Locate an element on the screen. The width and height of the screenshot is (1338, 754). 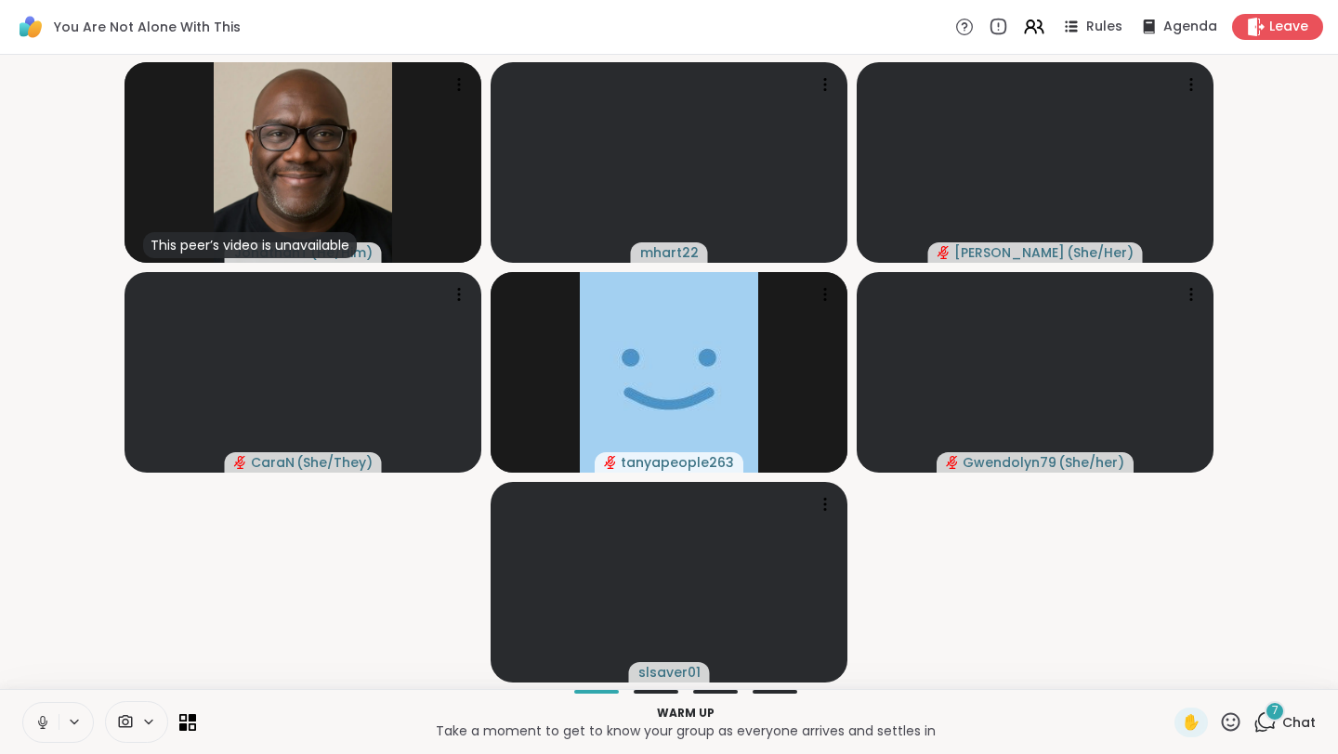
img: ShareWell Logomark is located at coordinates (31, 27).